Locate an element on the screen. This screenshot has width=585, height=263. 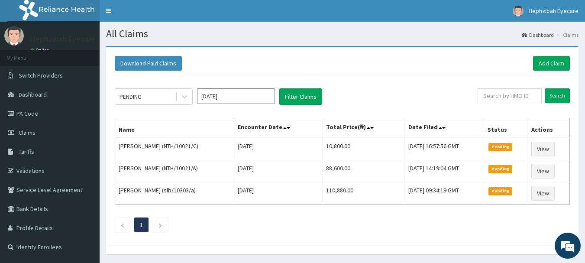
td: 10,800.00 is located at coordinates (364, 149).